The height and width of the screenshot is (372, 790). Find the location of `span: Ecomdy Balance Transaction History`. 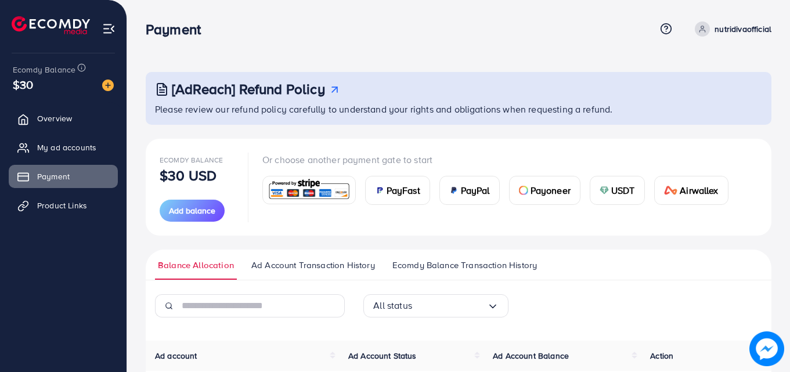

span: Ecomdy Balance Transaction History is located at coordinates (464, 265).